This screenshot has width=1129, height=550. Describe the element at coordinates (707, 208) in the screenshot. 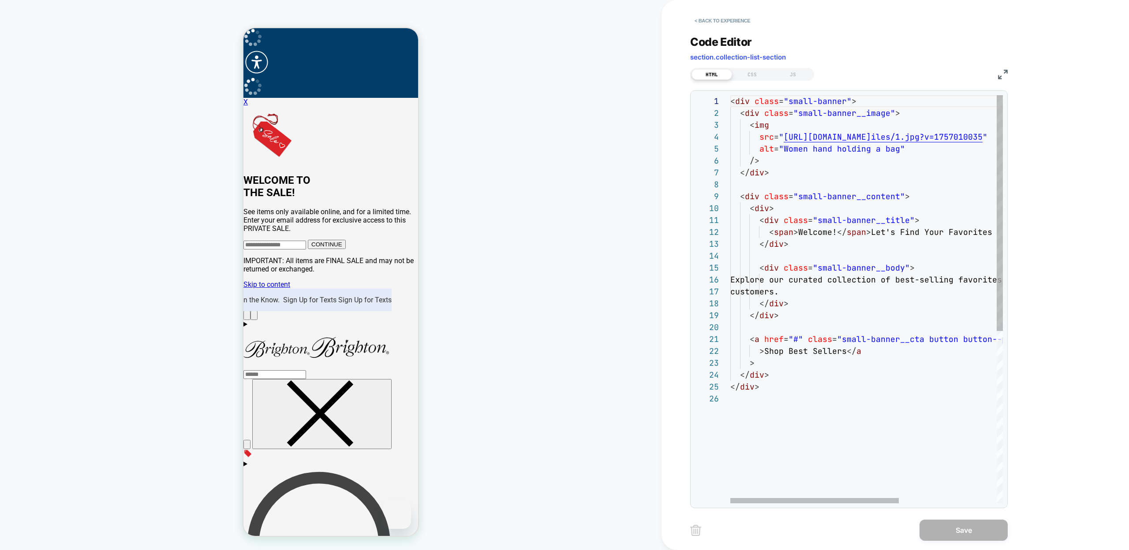

I see `div: 10` at that location.